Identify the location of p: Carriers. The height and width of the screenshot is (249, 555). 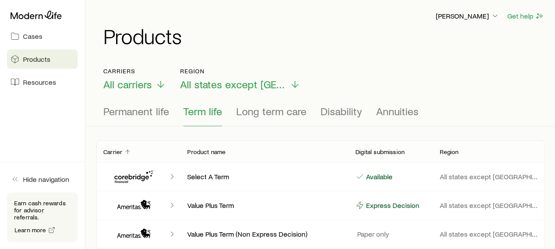
(135, 71).